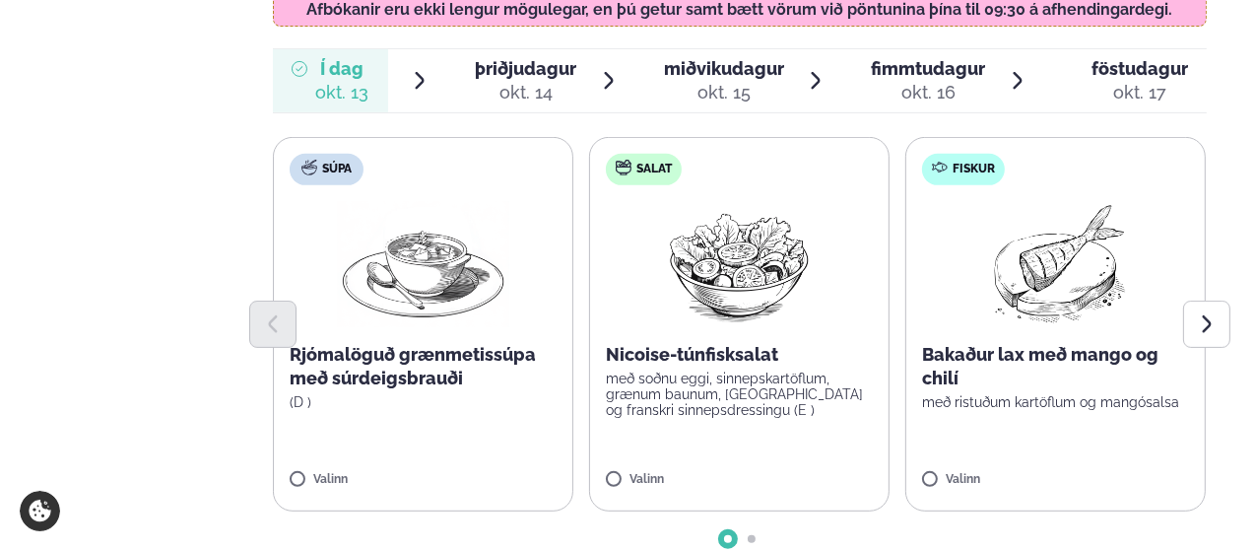  What do you see at coordinates (1055, 402) in the screenshot?
I see `p: með ristuðum kartöflum og mangósalsa` at bounding box center [1055, 402].